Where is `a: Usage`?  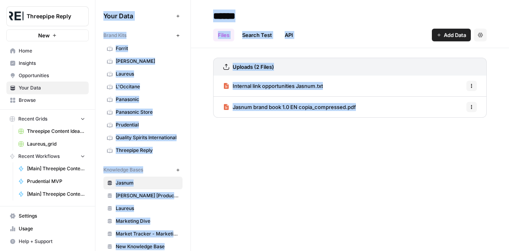 a: Usage is located at coordinates (47, 228).